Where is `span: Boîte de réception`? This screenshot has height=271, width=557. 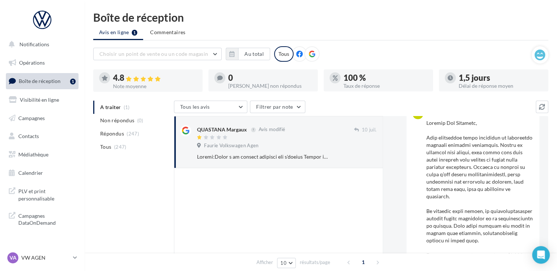 span: Boîte de réception is located at coordinates (40, 81).